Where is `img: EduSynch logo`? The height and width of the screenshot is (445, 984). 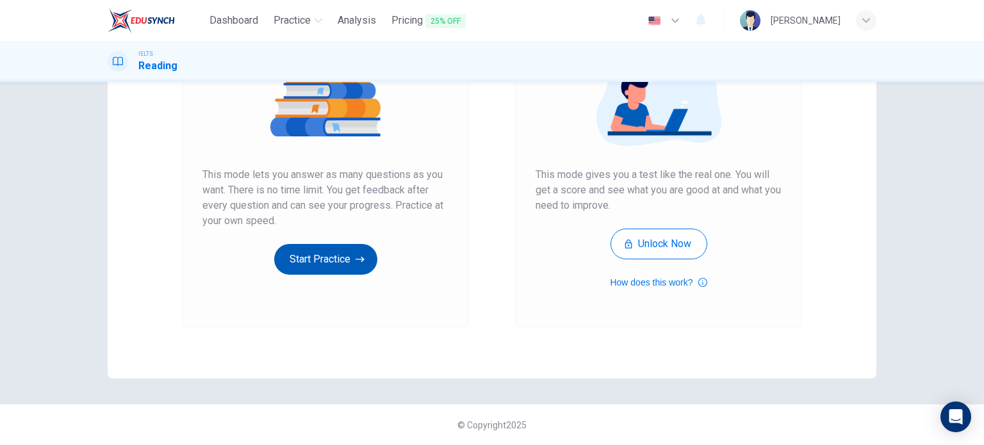
img: EduSynch logo is located at coordinates (141, 21).